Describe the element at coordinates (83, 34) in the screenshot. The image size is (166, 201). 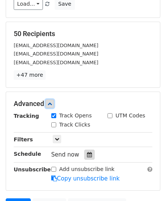
I see `h5: 50 Recipients` at that location.